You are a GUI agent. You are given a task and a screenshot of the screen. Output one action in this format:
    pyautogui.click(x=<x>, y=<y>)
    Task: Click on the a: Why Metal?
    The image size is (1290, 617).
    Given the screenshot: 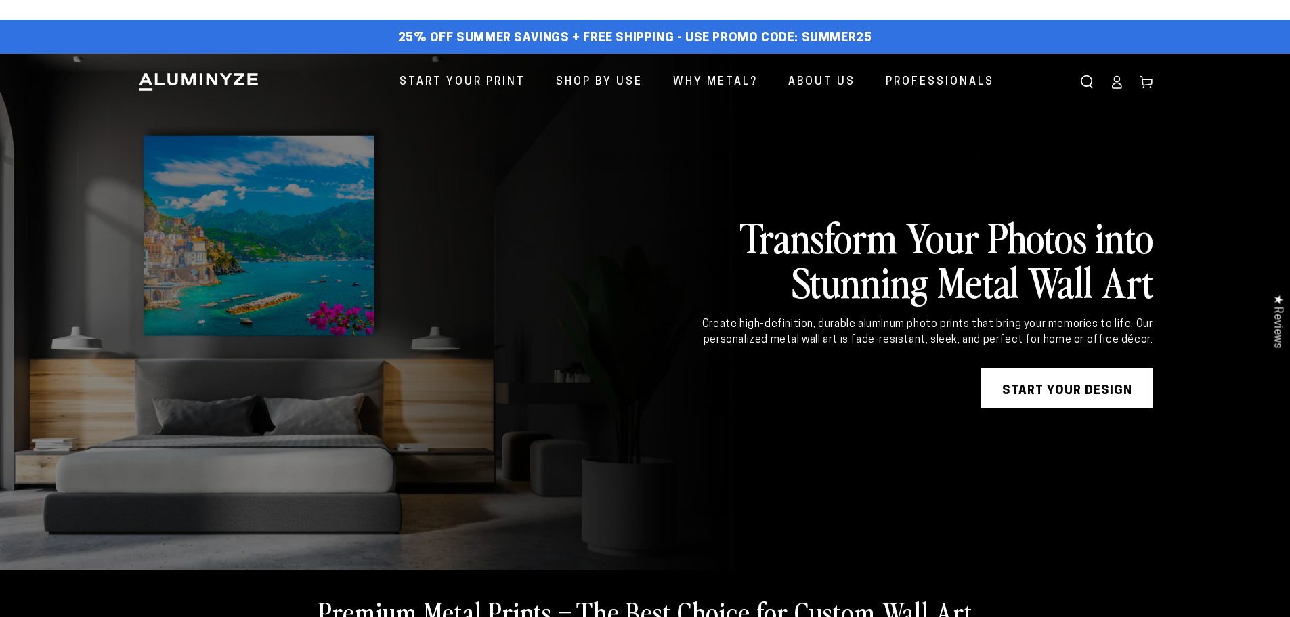 What is the action you would take?
    pyautogui.click(x=715, y=82)
    